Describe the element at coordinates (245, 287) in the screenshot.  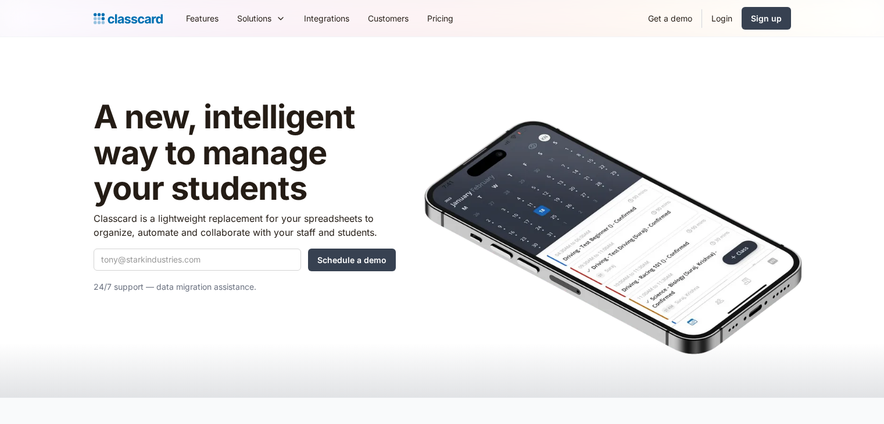
I see `p: 24/7 support — data migration assistance.` at that location.